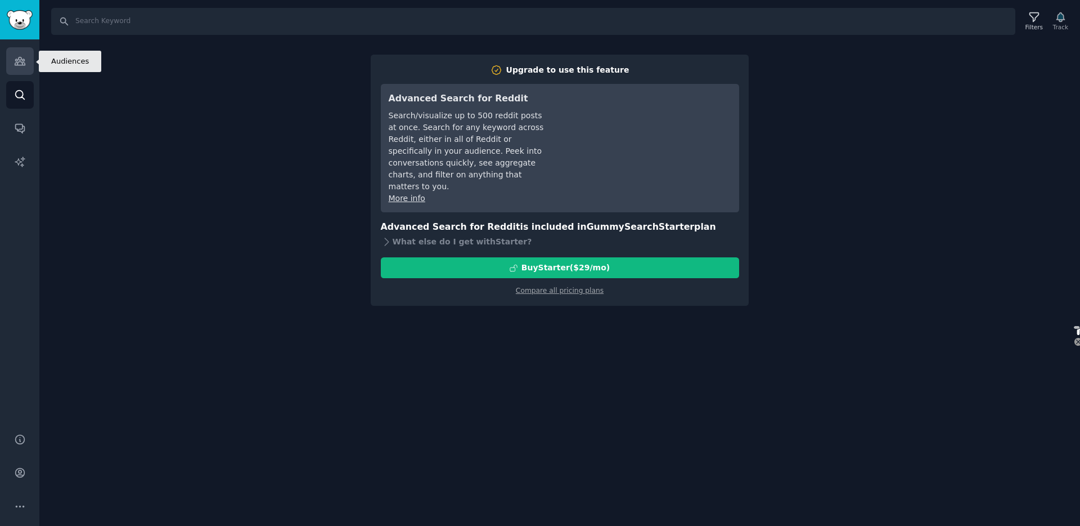 The image size is (1080, 526). Describe the element at coordinates (533, 21) in the screenshot. I see `input: Search Keyword` at that location.